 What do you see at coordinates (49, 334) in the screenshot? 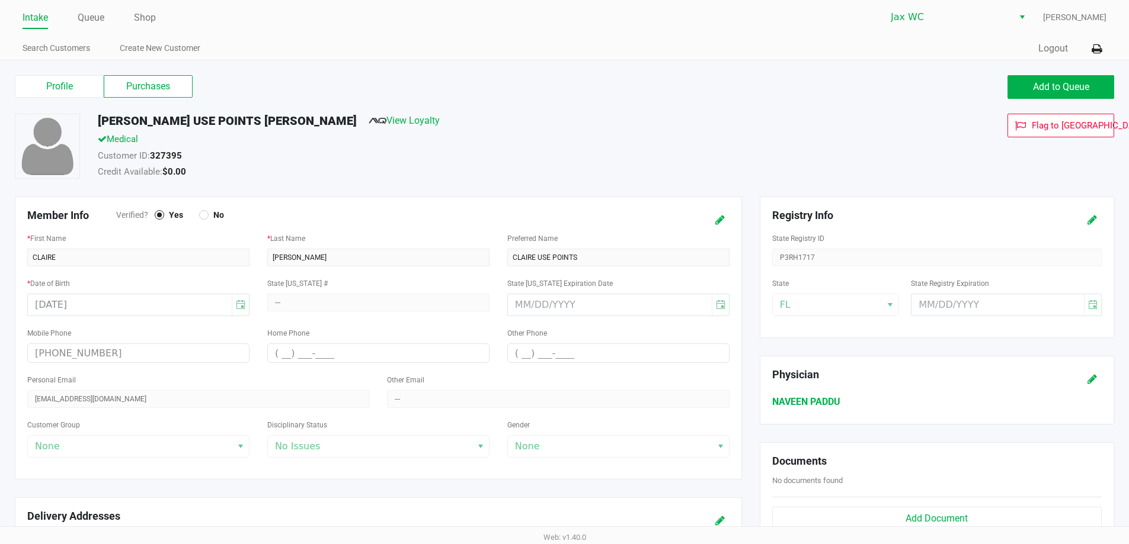
I see `label: Mobile Phone` at bounding box center [49, 334].